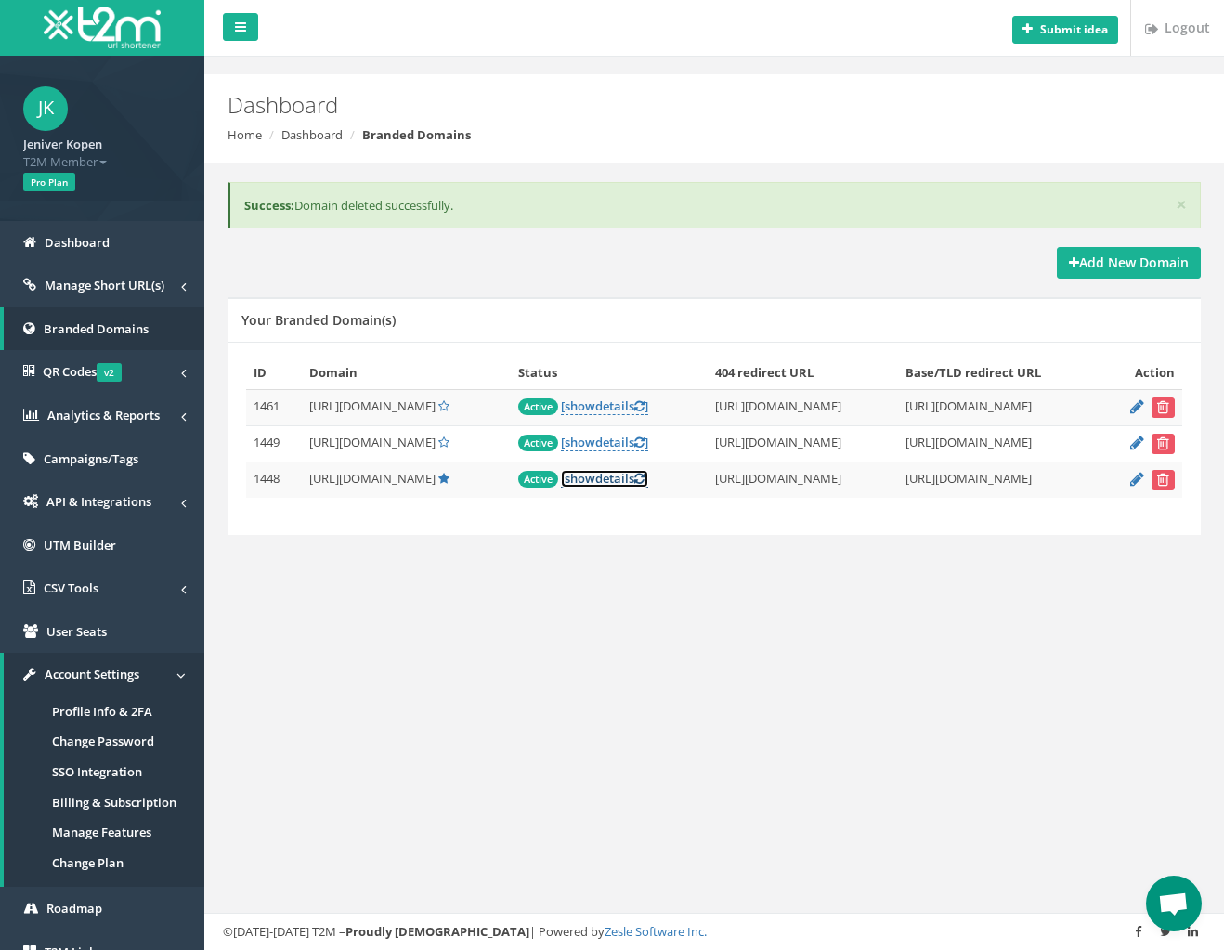 This screenshot has width=1224, height=950. What do you see at coordinates (1066, 30) in the screenshot?
I see `button: Submit idea` at bounding box center [1066, 30].